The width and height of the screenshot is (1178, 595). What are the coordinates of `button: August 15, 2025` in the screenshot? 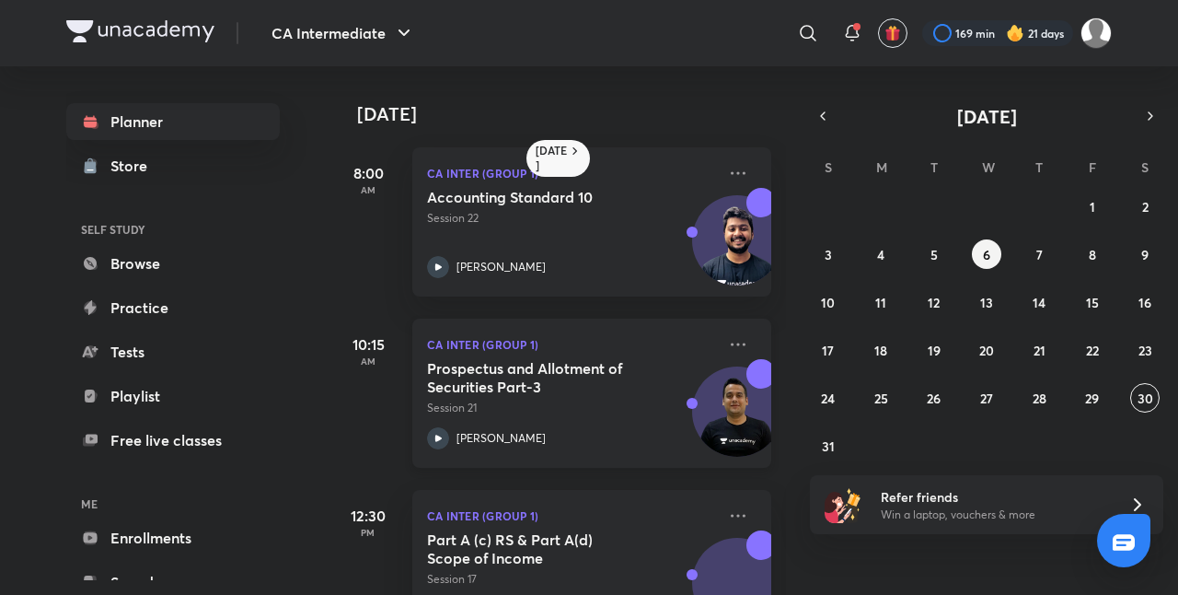 It's located at (1093, 302).